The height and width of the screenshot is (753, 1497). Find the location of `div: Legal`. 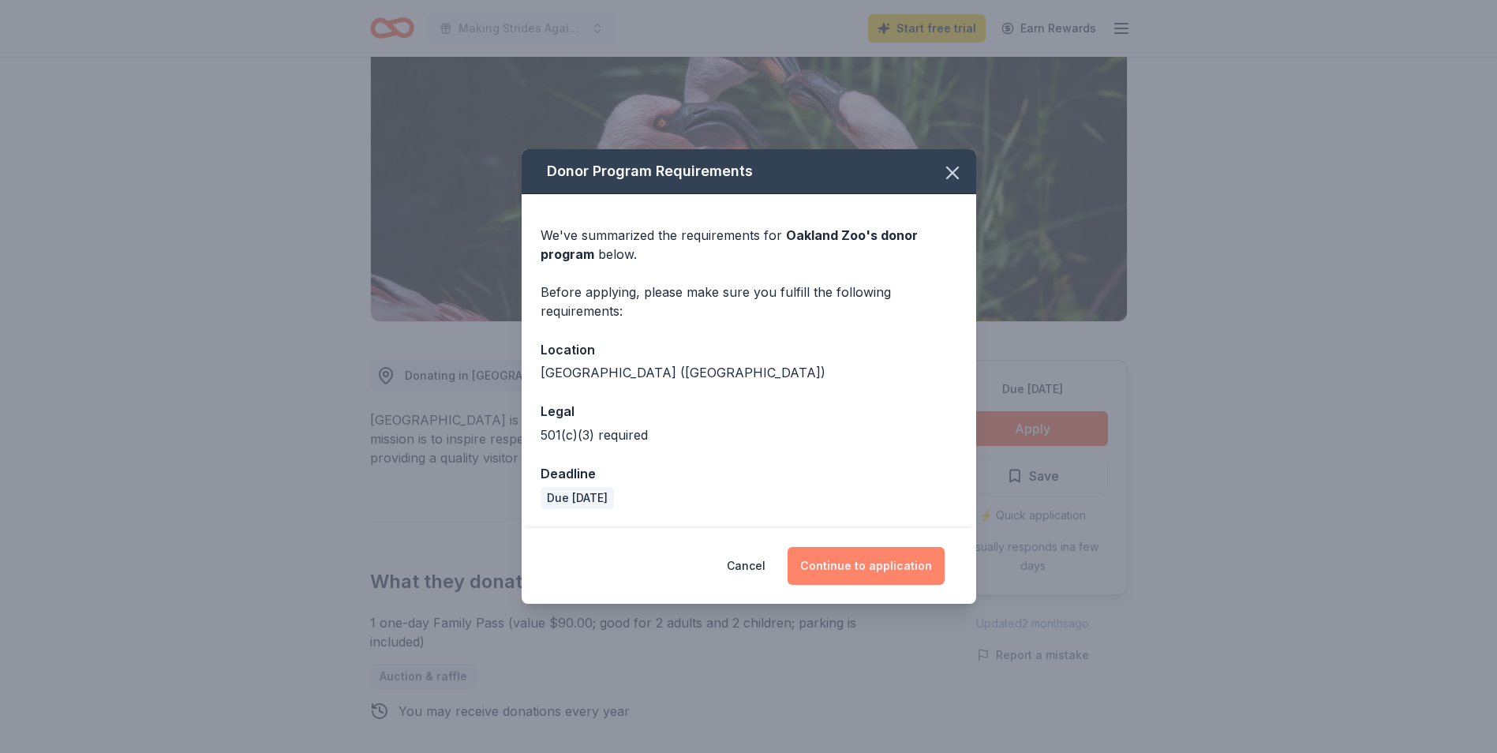

div: Legal is located at coordinates (749, 411).